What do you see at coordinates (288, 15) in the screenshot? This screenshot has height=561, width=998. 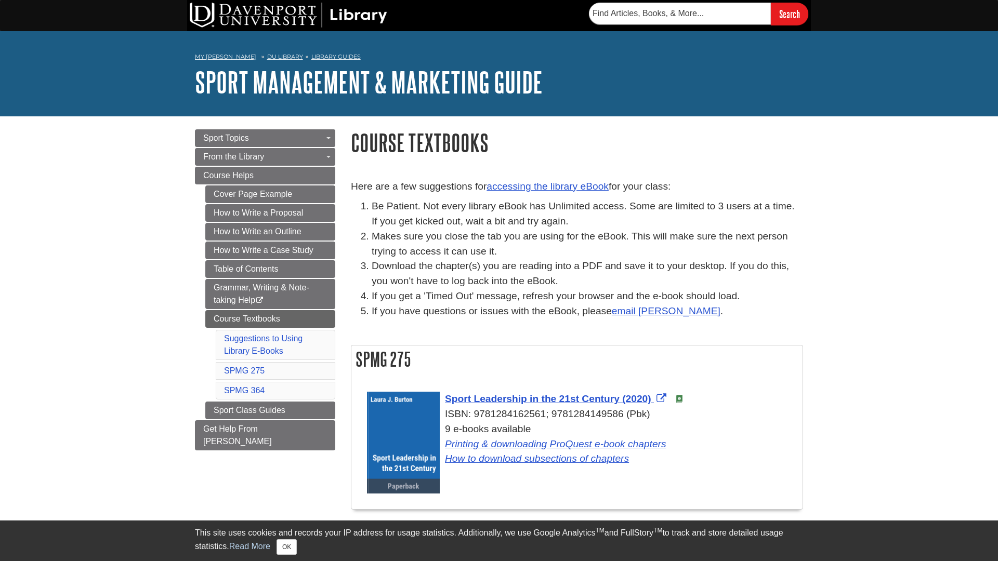 I see `img: DU Library` at bounding box center [288, 15].